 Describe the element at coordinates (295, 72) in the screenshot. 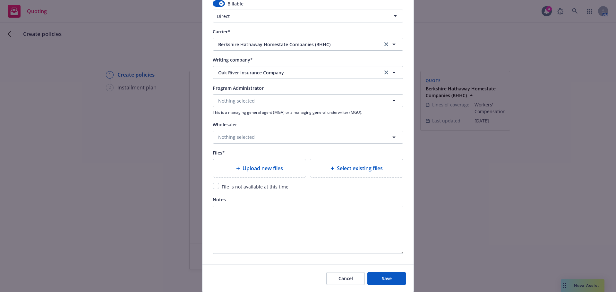

I see `span: Oak River Insurance Company` at that location.